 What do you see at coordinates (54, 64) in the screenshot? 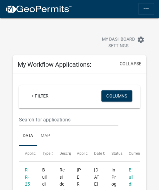
I see `h5: My Workflow Applications:` at bounding box center [54, 64].